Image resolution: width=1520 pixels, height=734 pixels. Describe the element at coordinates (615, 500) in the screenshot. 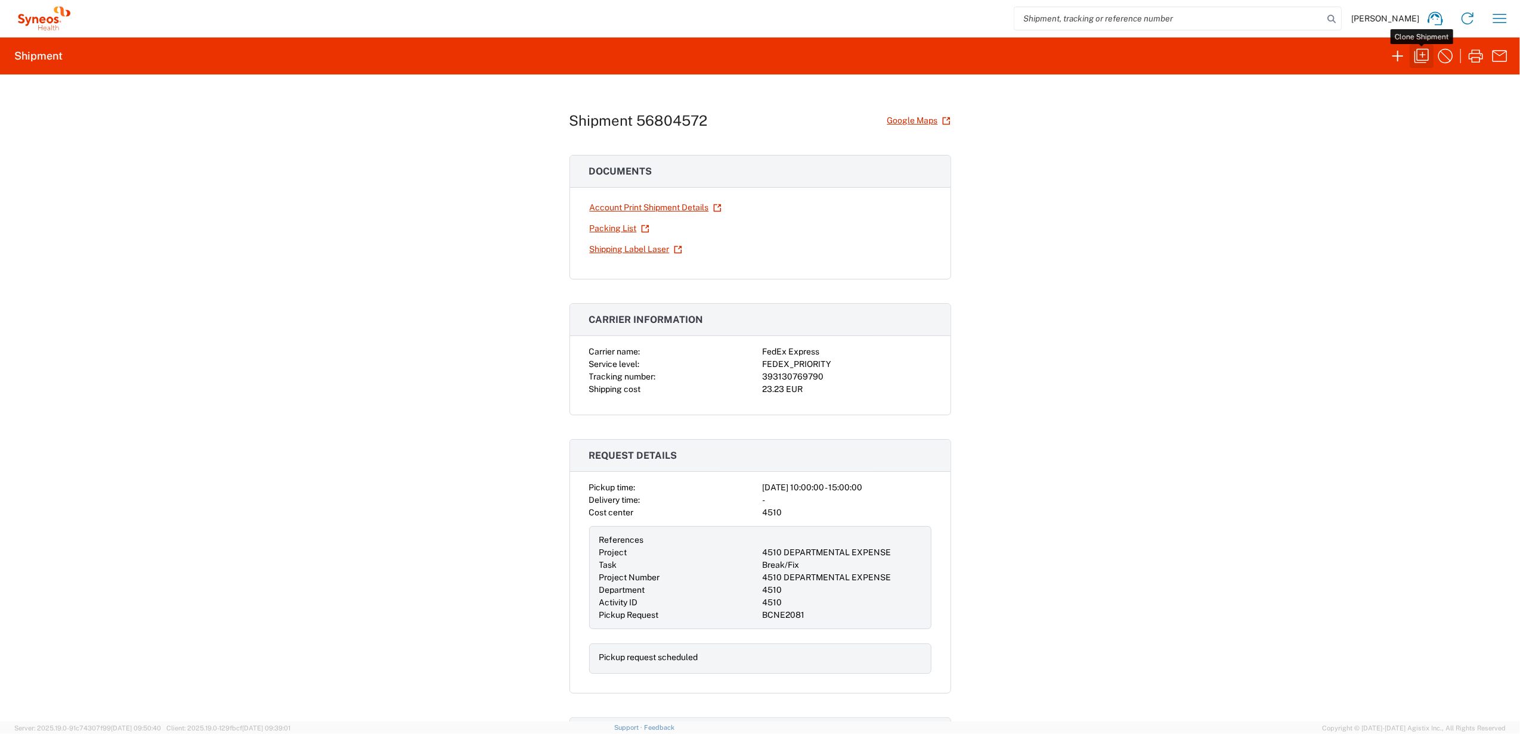

I see `span: Delivery time:` at that location.